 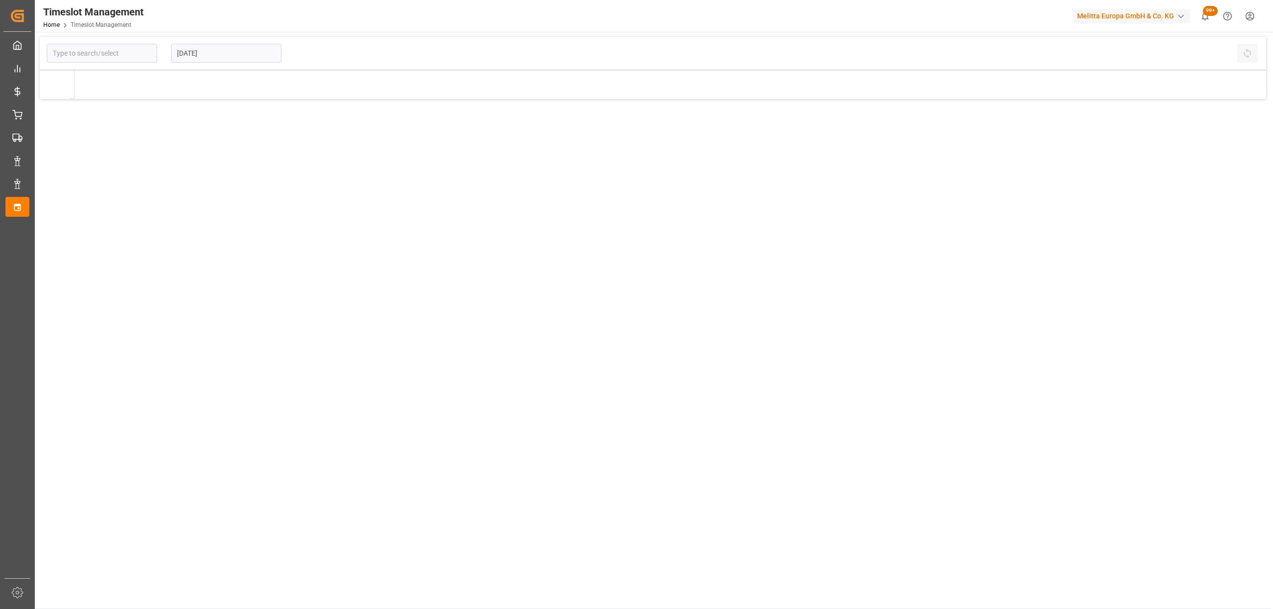 I want to click on input: Type to search/select, so click(x=102, y=53).